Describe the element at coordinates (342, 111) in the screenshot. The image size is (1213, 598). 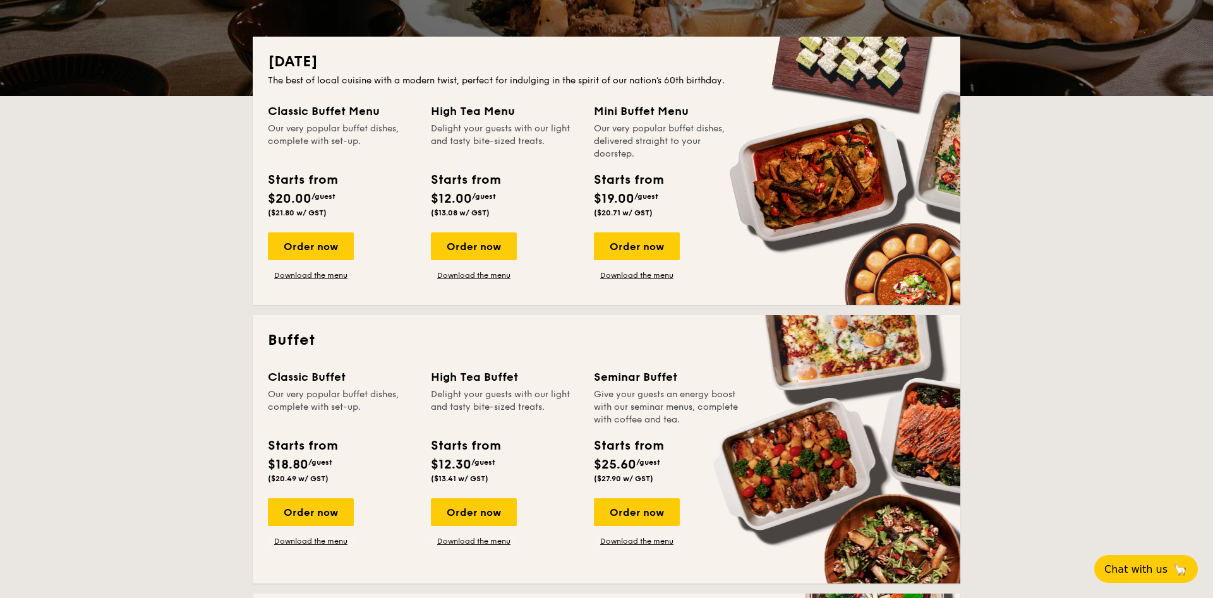
I see `div: Classic Buffet Menu` at that location.